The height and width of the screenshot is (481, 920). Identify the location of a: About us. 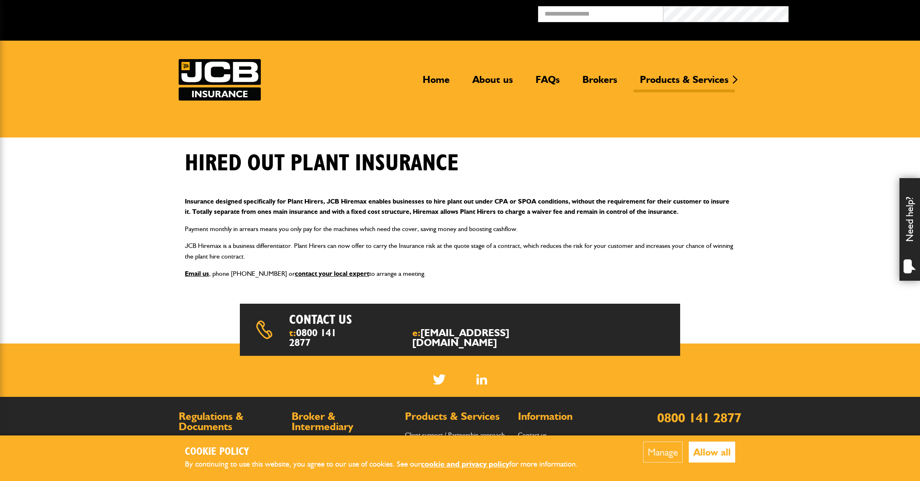
(493, 83).